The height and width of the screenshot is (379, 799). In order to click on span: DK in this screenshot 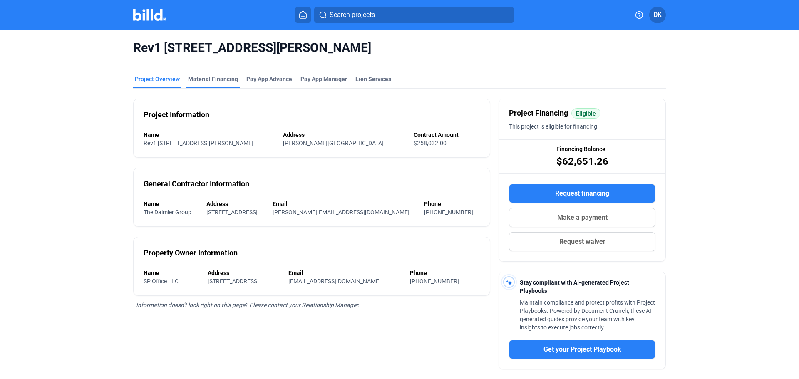, I will do `click(657, 15)`.